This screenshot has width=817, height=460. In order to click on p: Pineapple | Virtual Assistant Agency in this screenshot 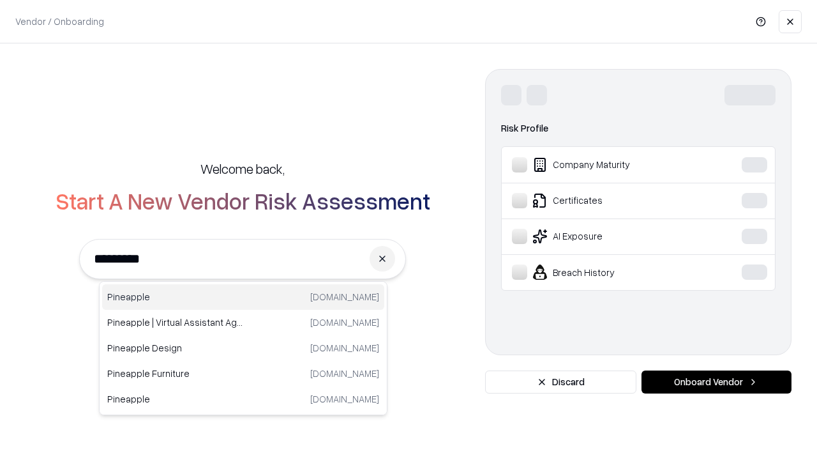, I will do `click(175, 322)`.